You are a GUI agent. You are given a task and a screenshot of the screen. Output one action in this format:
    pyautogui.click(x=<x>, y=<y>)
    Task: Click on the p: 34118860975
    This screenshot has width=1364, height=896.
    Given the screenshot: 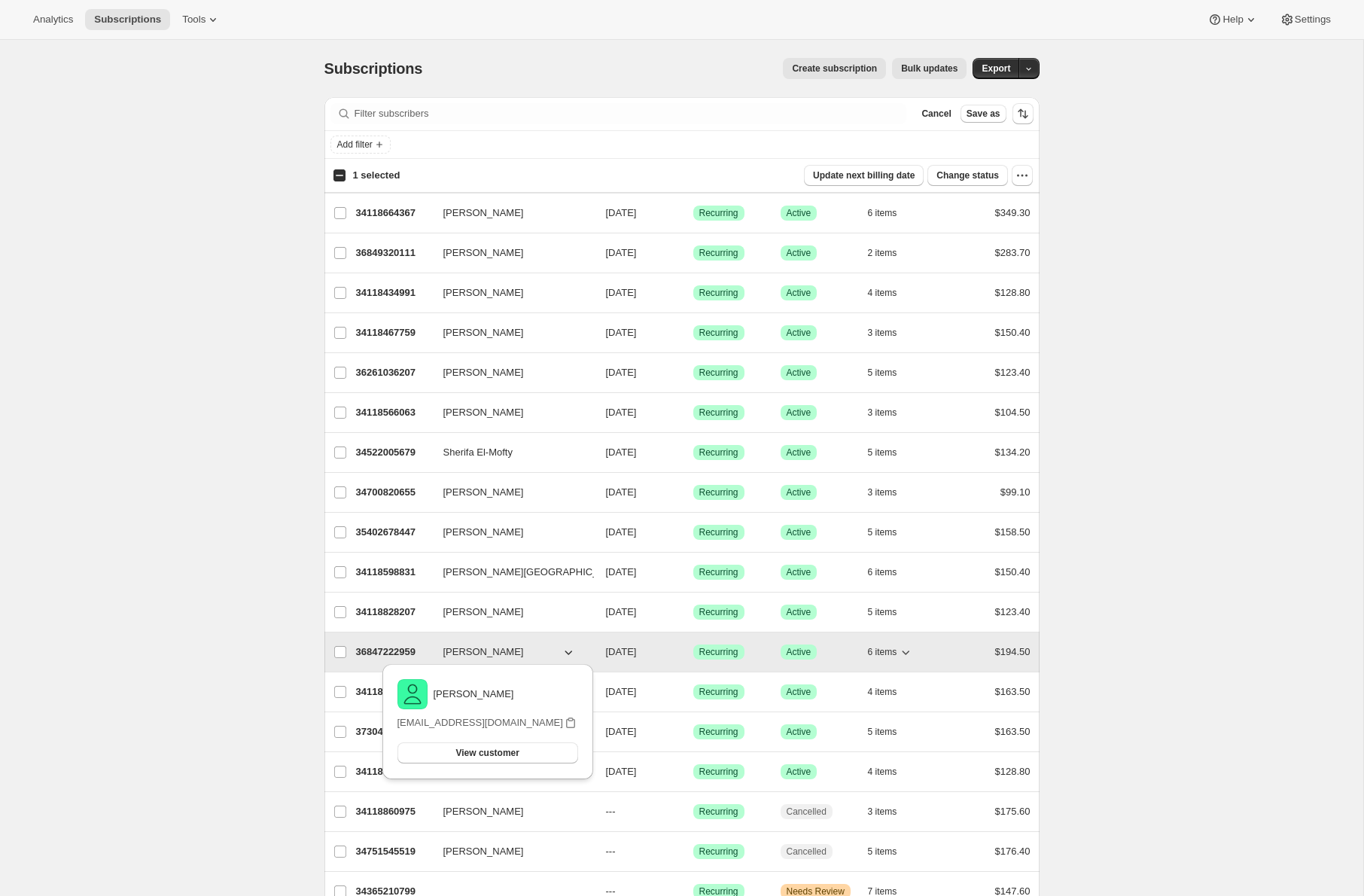 What is the action you would take?
    pyautogui.click(x=393, y=812)
    